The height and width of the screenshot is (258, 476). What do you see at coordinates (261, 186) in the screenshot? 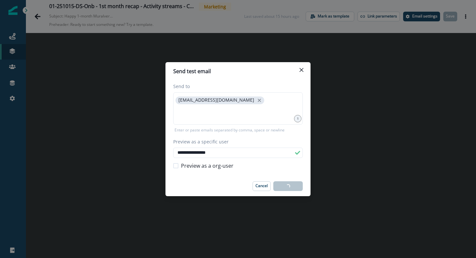
I see `p: Cancel` at bounding box center [261, 186].